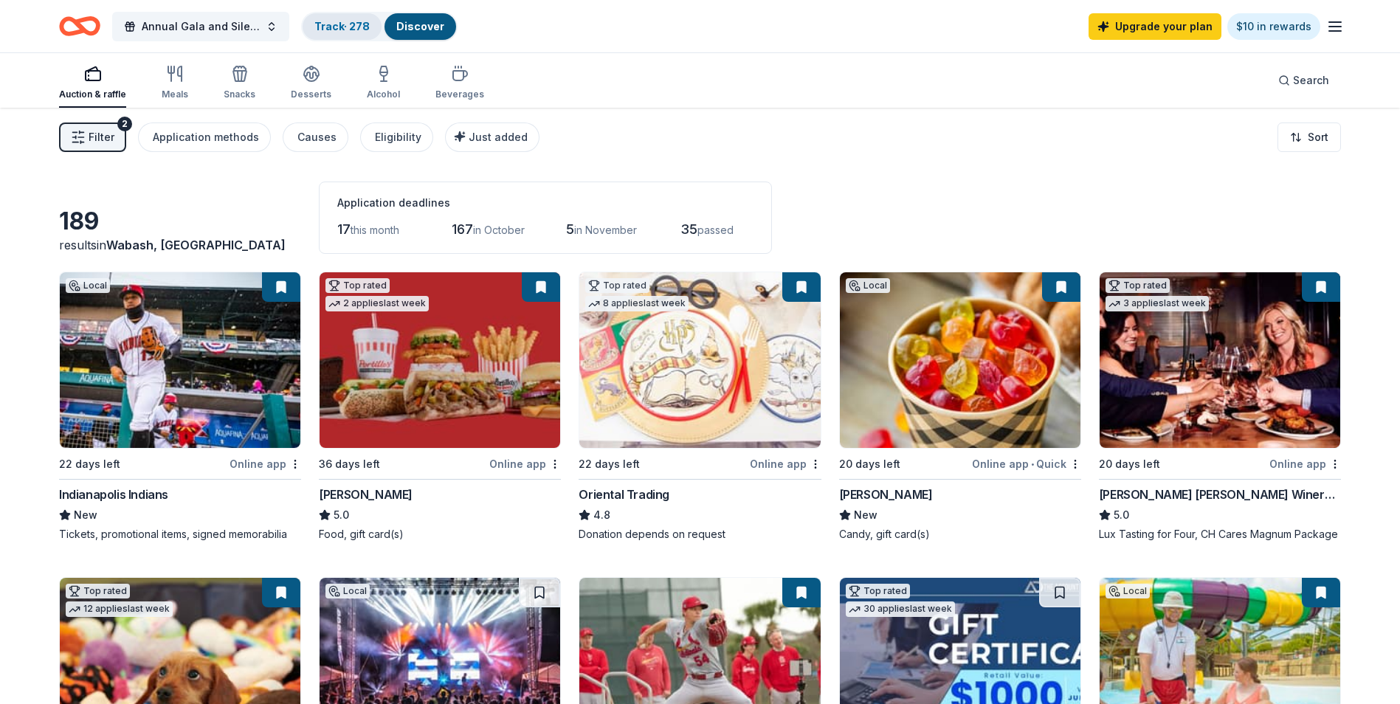 This screenshot has width=1400, height=704. I want to click on span: passed, so click(715, 230).